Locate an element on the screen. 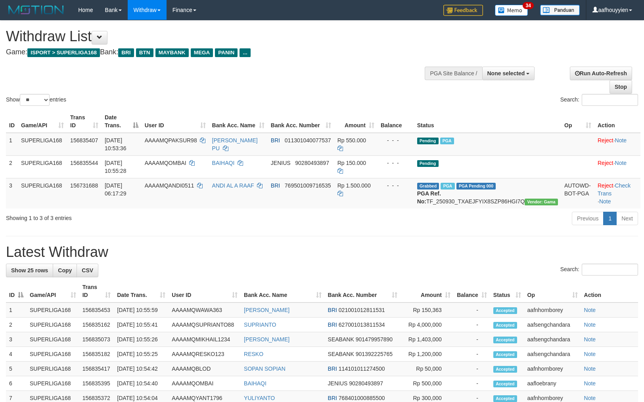 Image resolution: width=644 pixels, height=402 pixels. td: AAAAMQOMBAI is located at coordinates (205, 384).